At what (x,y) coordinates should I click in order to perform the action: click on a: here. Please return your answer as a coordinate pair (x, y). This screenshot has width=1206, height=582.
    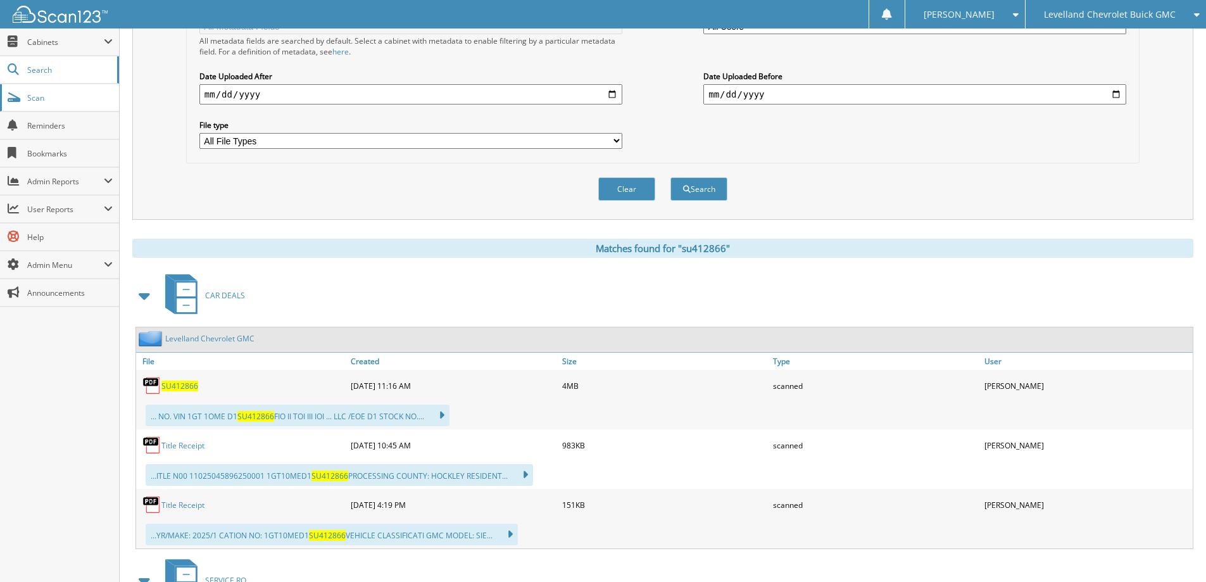
    Looking at the image, I should click on (341, 51).